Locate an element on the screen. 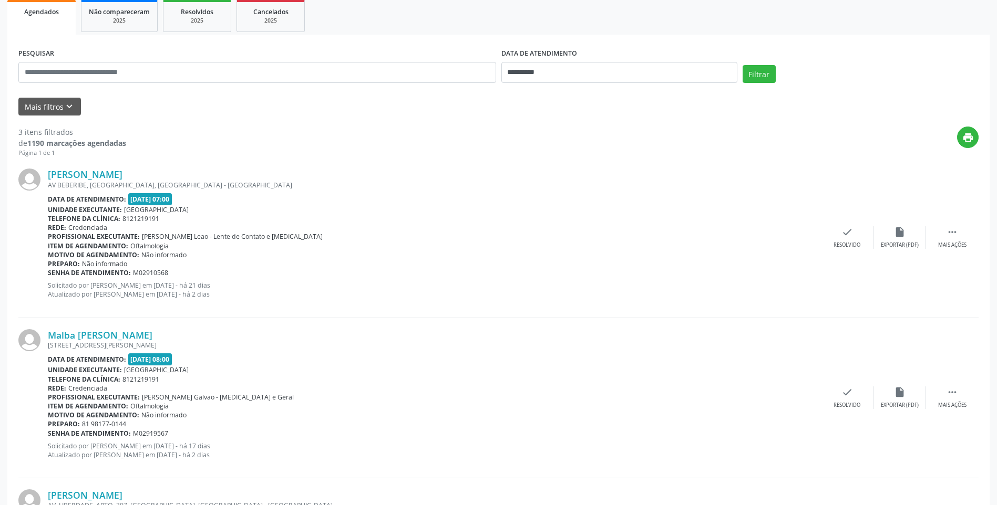 Image resolution: width=997 pixels, height=505 pixels. span: 81 98177-0144 is located at coordinates (104, 424).